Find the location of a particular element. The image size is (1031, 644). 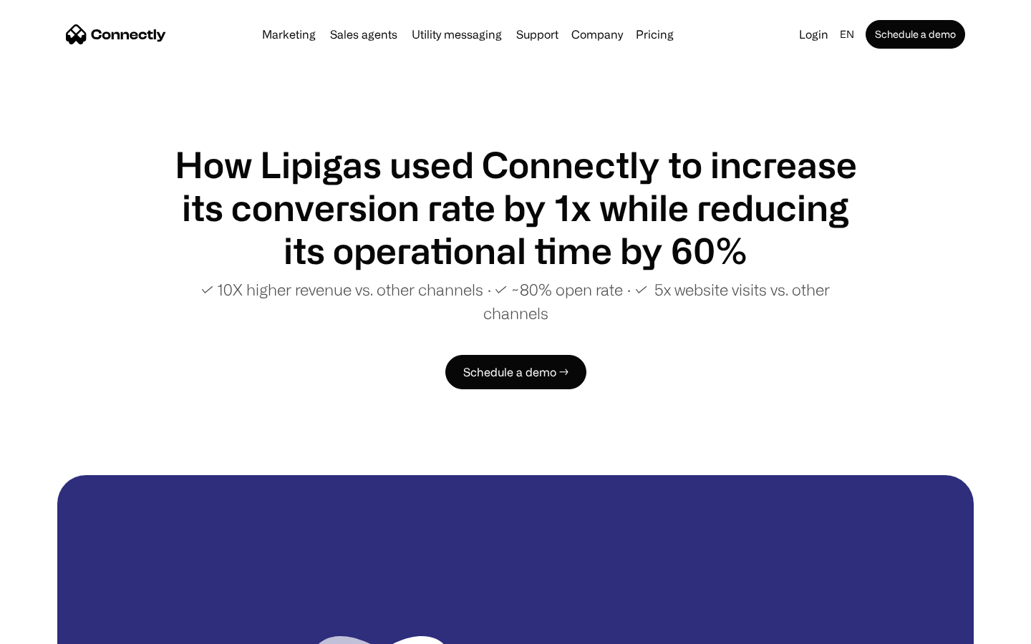

h1: How Lipigas used Connectly to increase its conversion rate by 1x while reducing its operational t... is located at coordinates (515, 208).